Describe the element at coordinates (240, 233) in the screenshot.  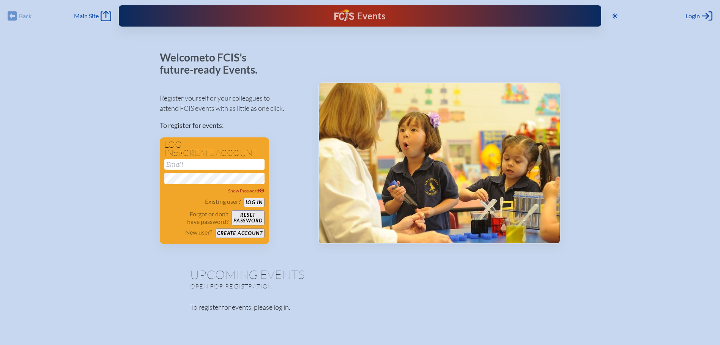
I see `button: Create account` at that location.